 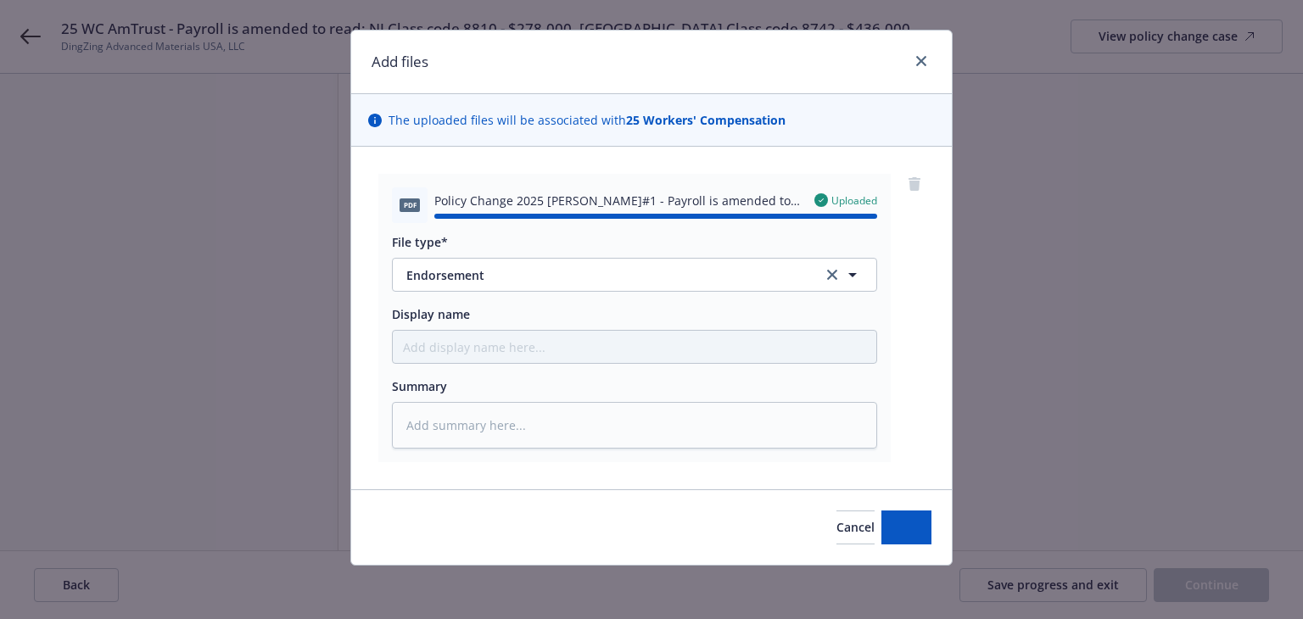 What do you see at coordinates (431, 314) in the screenshot?
I see `span: Display name` at bounding box center [431, 314].